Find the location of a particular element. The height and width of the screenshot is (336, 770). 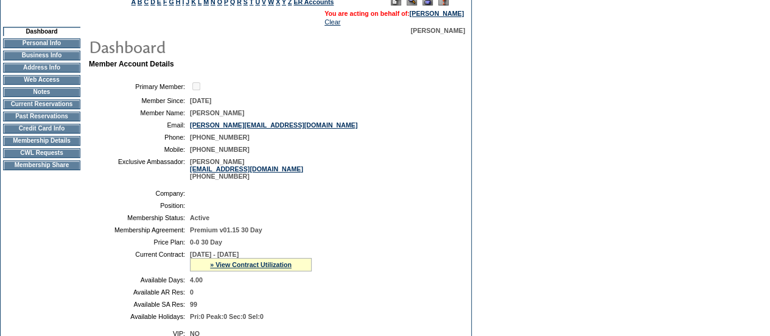

td: Address Info is located at coordinates (41, 68).